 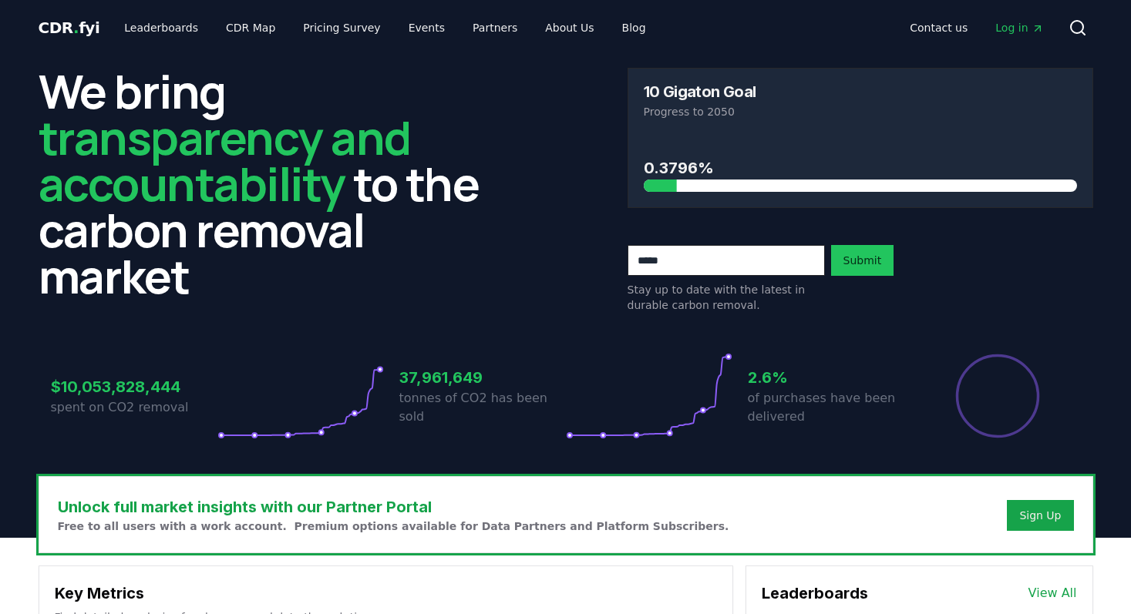 What do you see at coordinates (393, 507) in the screenshot?
I see `h3: Unlock full market insights with our Partner Portal` at bounding box center [393, 507].